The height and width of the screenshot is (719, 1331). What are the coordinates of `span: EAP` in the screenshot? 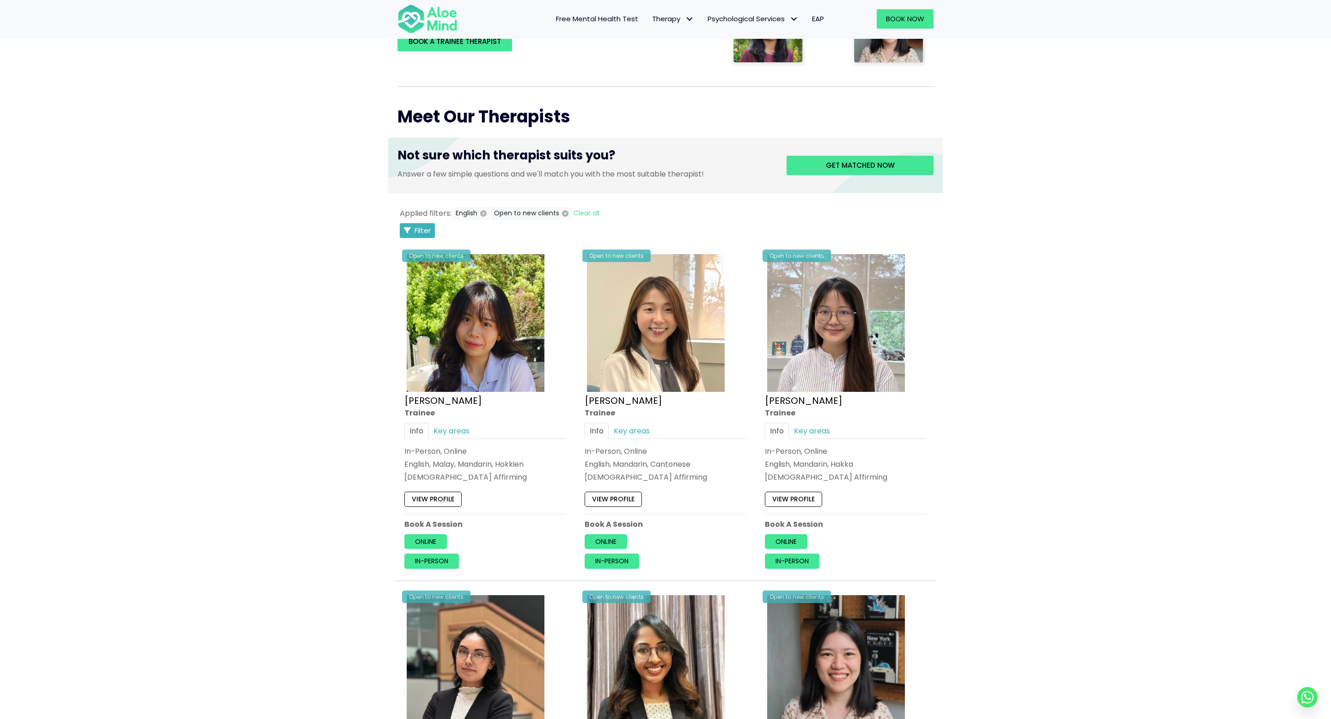 It's located at (818, 18).